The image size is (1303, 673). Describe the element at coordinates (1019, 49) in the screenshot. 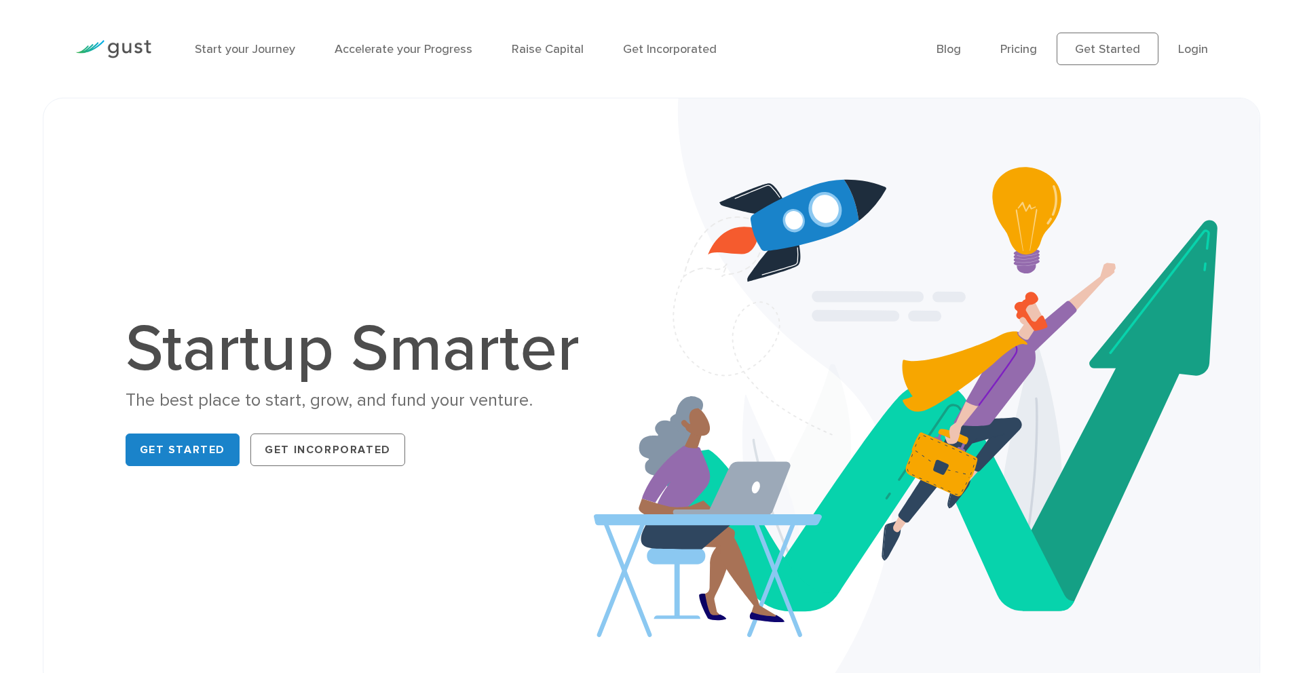

I see `a: Pricing` at that location.